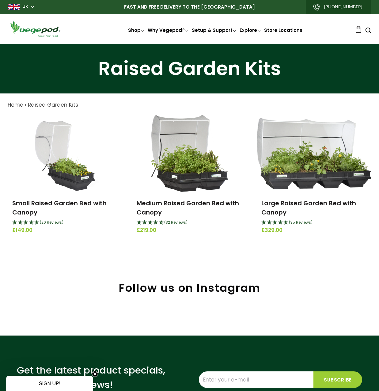 The height and width of the screenshot is (391, 379). I want to click on a: Why Vegepod?, so click(168, 30).